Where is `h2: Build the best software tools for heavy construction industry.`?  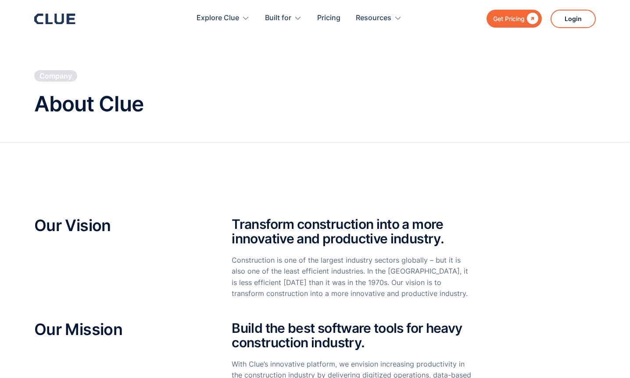 h2: Build the best software tools for heavy construction industry. is located at coordinates (352, 335).